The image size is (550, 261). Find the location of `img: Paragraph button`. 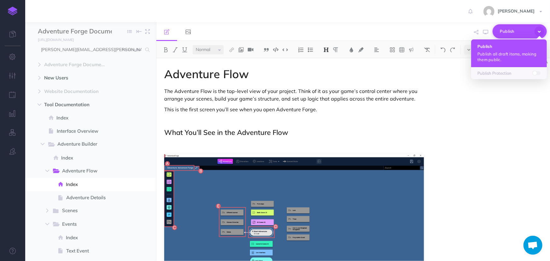

img: Paragraph button is located at coordinates (336, 50).